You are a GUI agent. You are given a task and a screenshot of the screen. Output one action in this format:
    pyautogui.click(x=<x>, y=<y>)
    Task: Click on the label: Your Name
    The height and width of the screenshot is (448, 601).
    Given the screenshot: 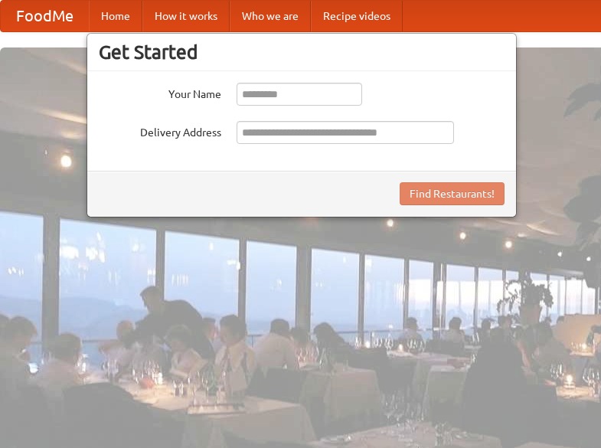 What is the action you would take?
    pyautogui.click(x=160, y=92)
    